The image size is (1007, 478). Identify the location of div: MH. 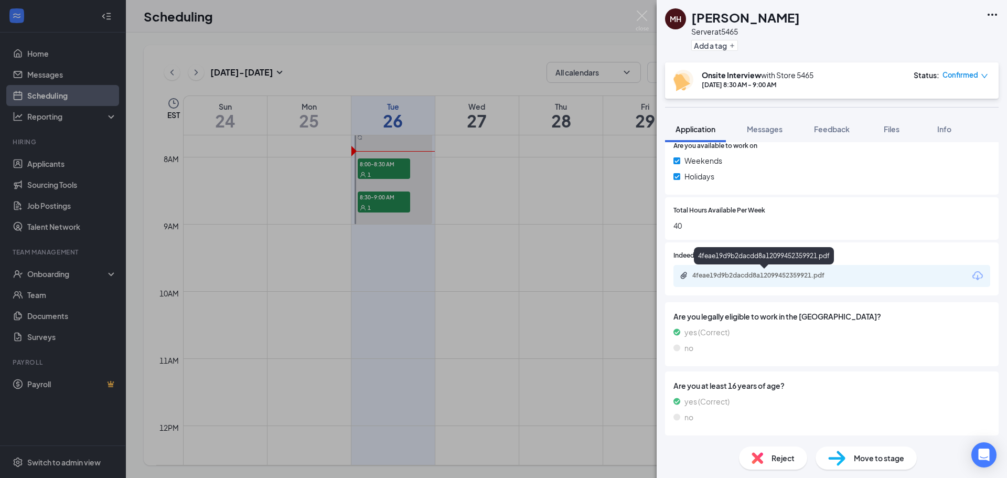
(676, 19).